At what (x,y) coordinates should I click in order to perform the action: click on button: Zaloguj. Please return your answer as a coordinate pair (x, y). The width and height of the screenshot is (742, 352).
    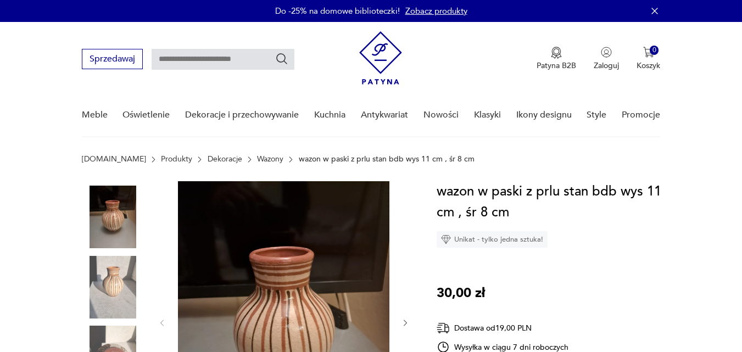
    Looking at the image, I should click on (606, 59).